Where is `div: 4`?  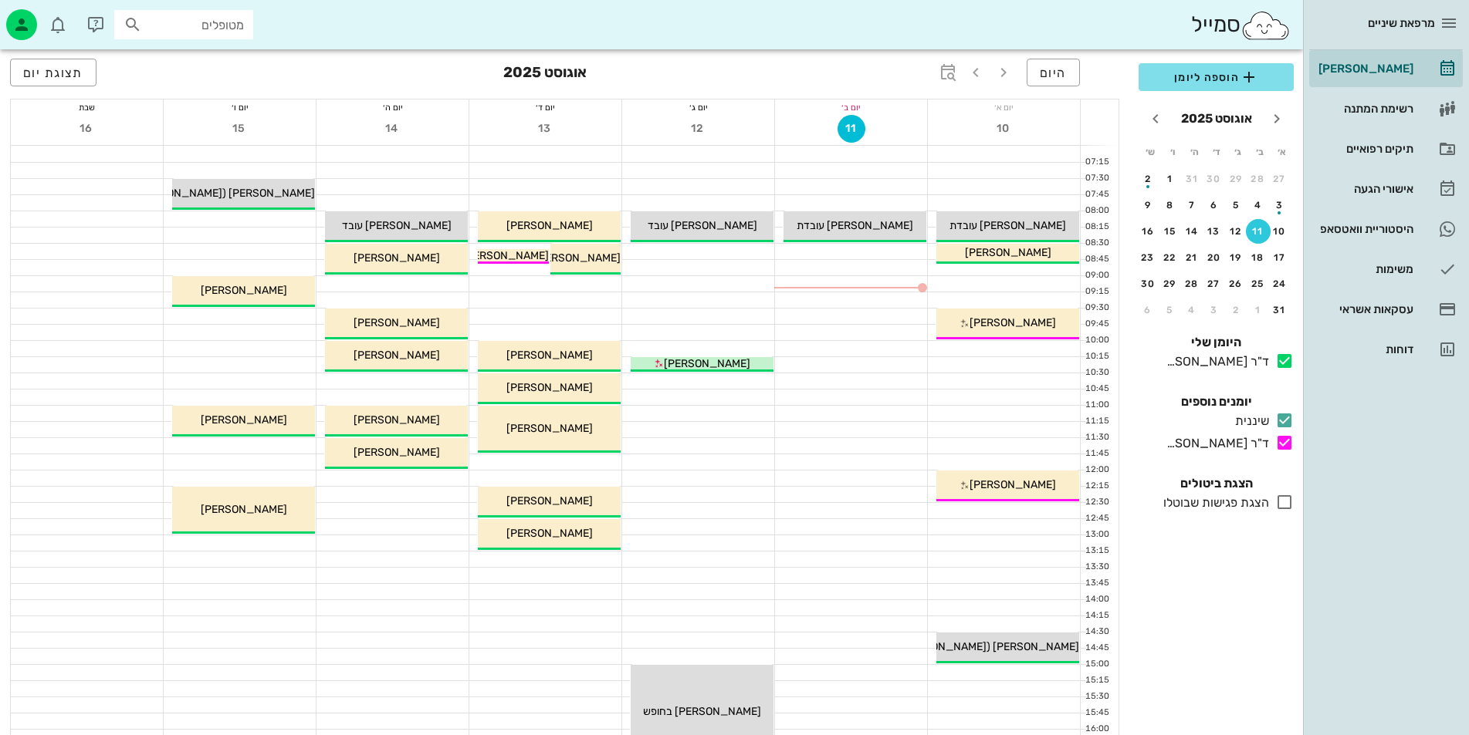 div: 4 is located at coordinates (1192, 310).